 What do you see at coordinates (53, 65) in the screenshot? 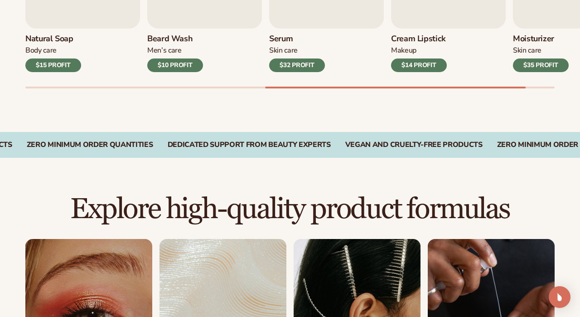
I see `div: $15 PROFIT` at bounding box center [53, 65].